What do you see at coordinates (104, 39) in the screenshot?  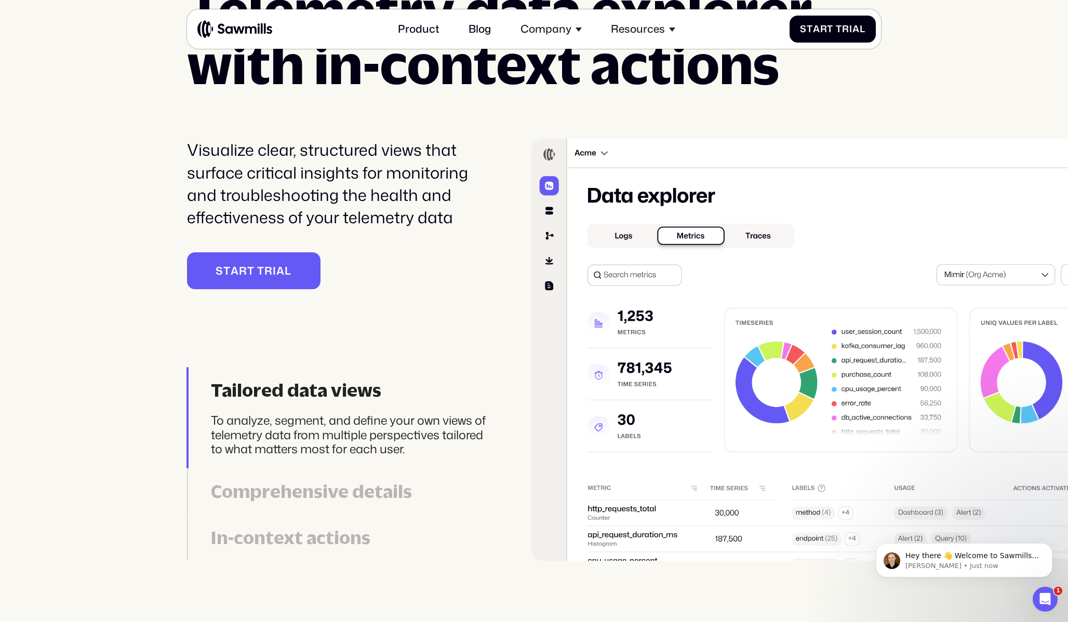 I see `div: message notification from Winston, Just now. Hey there 👋 Welcome to Sawmills. The smart telemetry...` at bounding box center [104, 39].